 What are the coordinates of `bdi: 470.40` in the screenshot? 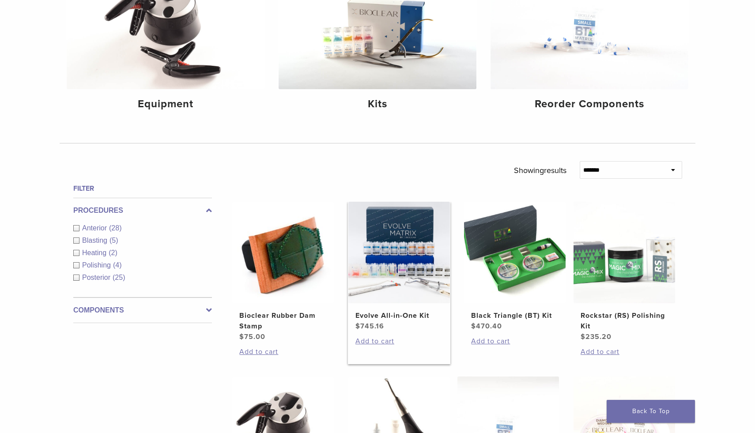 It's located at (487, 326).